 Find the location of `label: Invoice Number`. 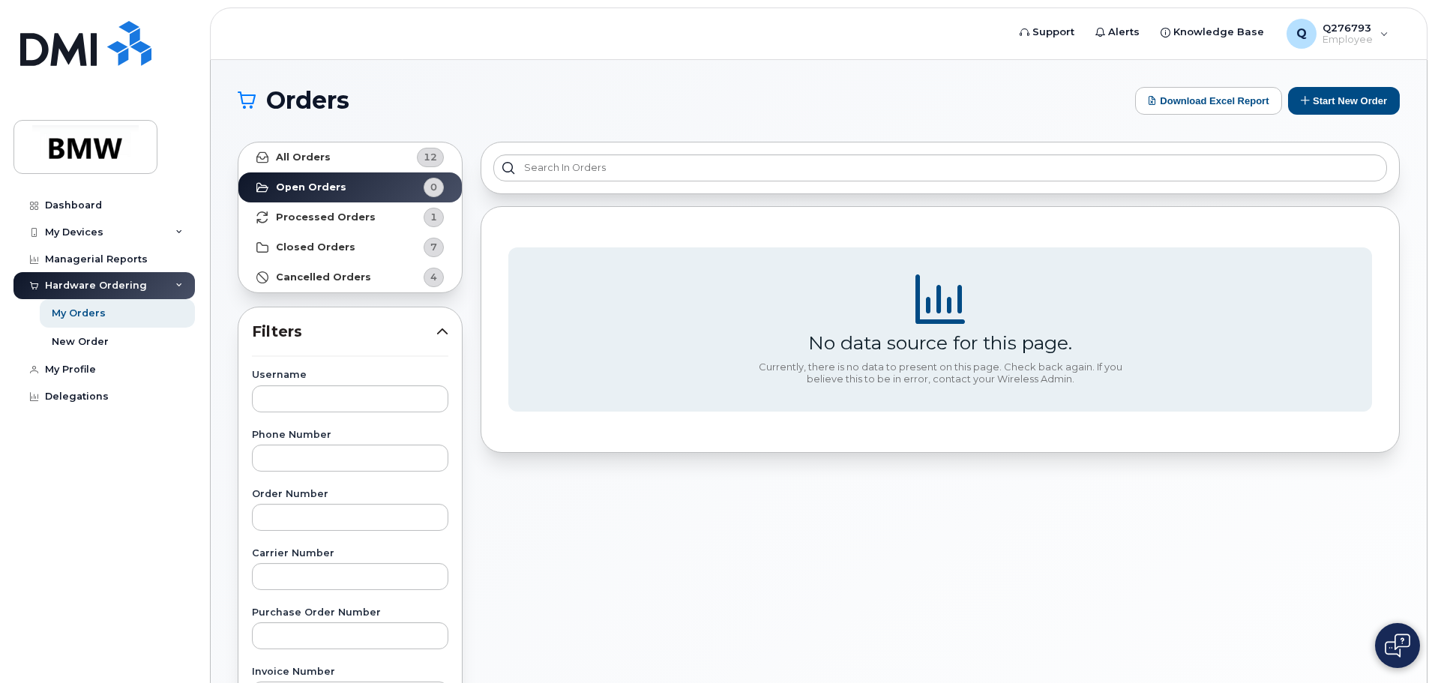

label: Invoice Number is located at coordinates (350, 672).